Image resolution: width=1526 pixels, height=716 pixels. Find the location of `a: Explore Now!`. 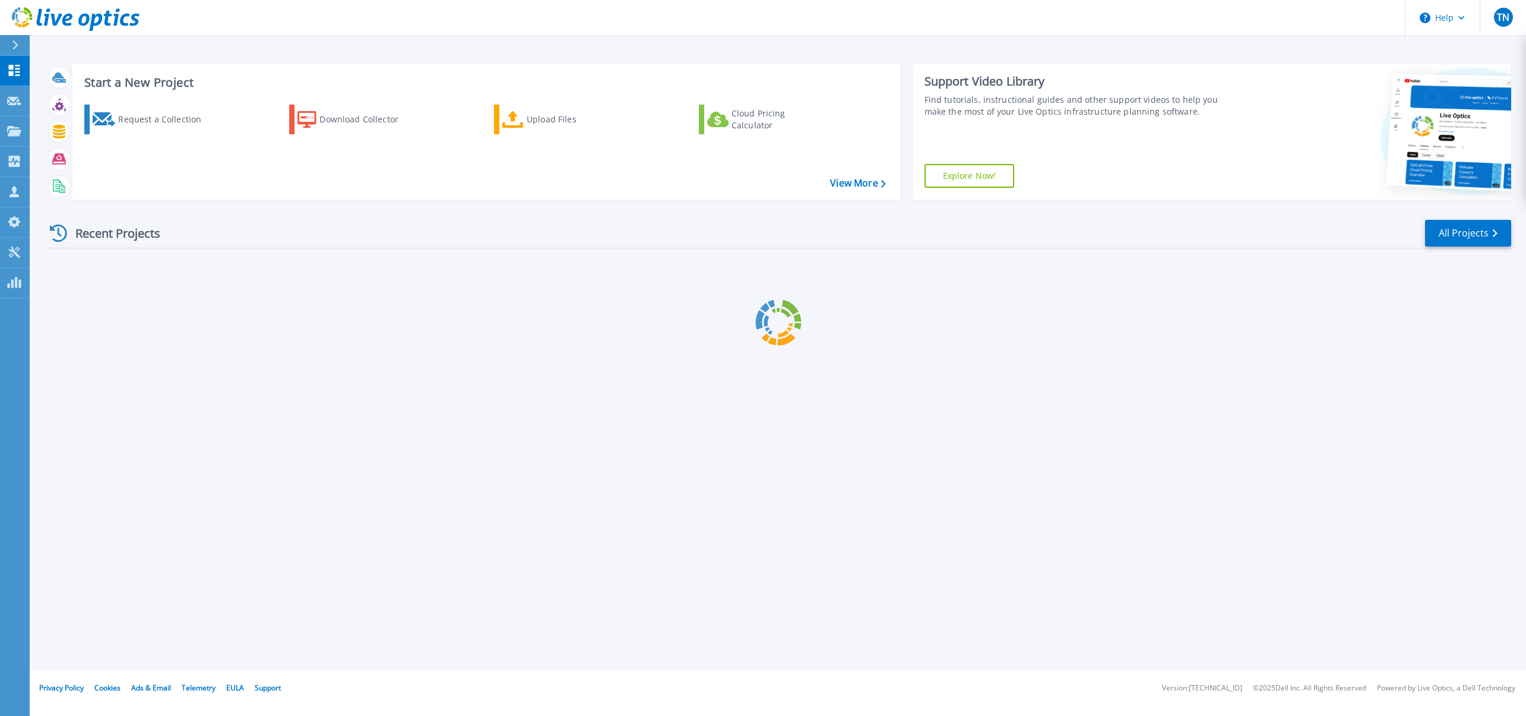

a: Explore Now! is located at coordinates (970, 176).